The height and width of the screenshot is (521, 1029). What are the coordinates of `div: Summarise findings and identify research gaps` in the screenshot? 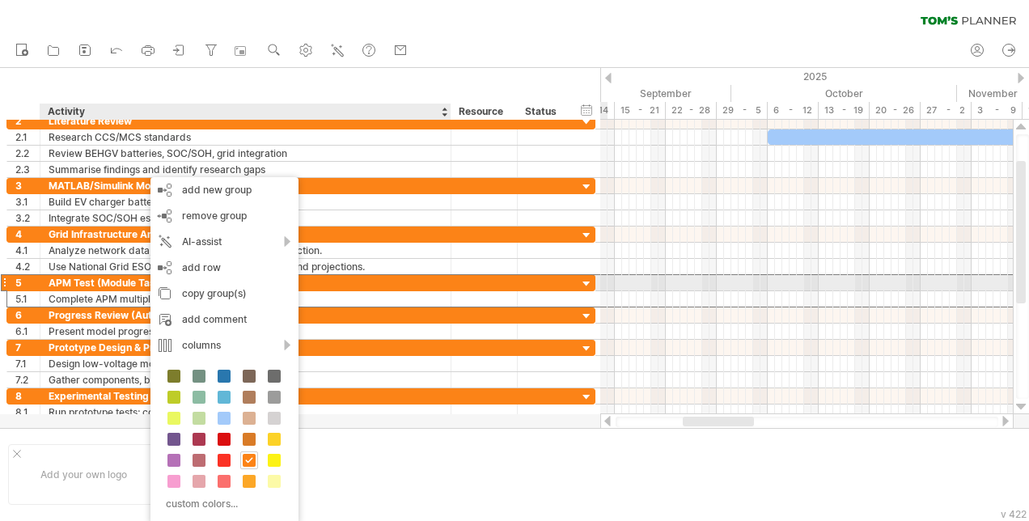 It's located at (245, 169).